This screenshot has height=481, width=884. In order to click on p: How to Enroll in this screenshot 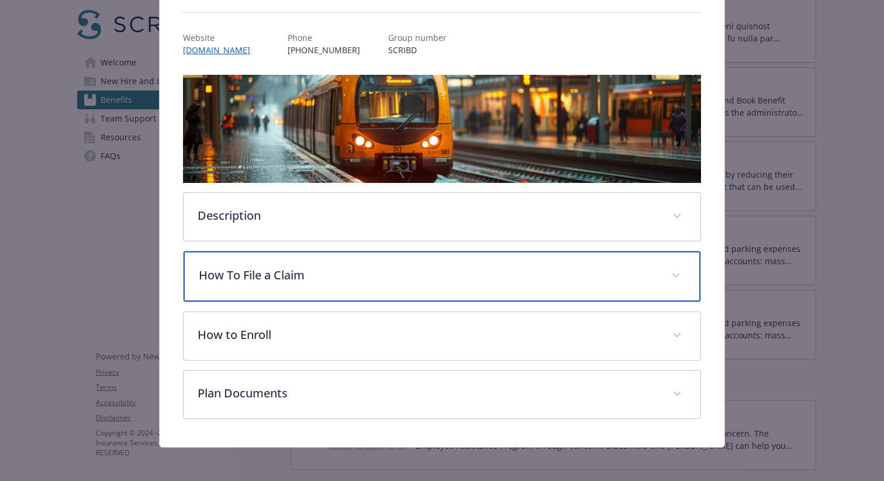, I will do `click(428, 335)`.